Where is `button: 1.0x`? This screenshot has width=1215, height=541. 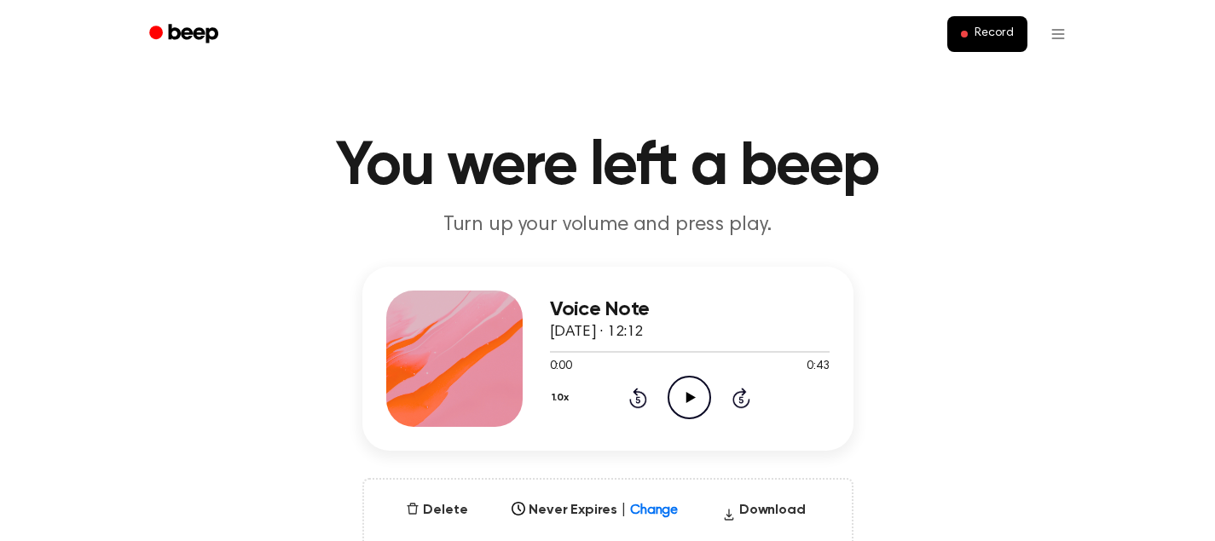 button: 1.0x is located at coordinates (563, 398).